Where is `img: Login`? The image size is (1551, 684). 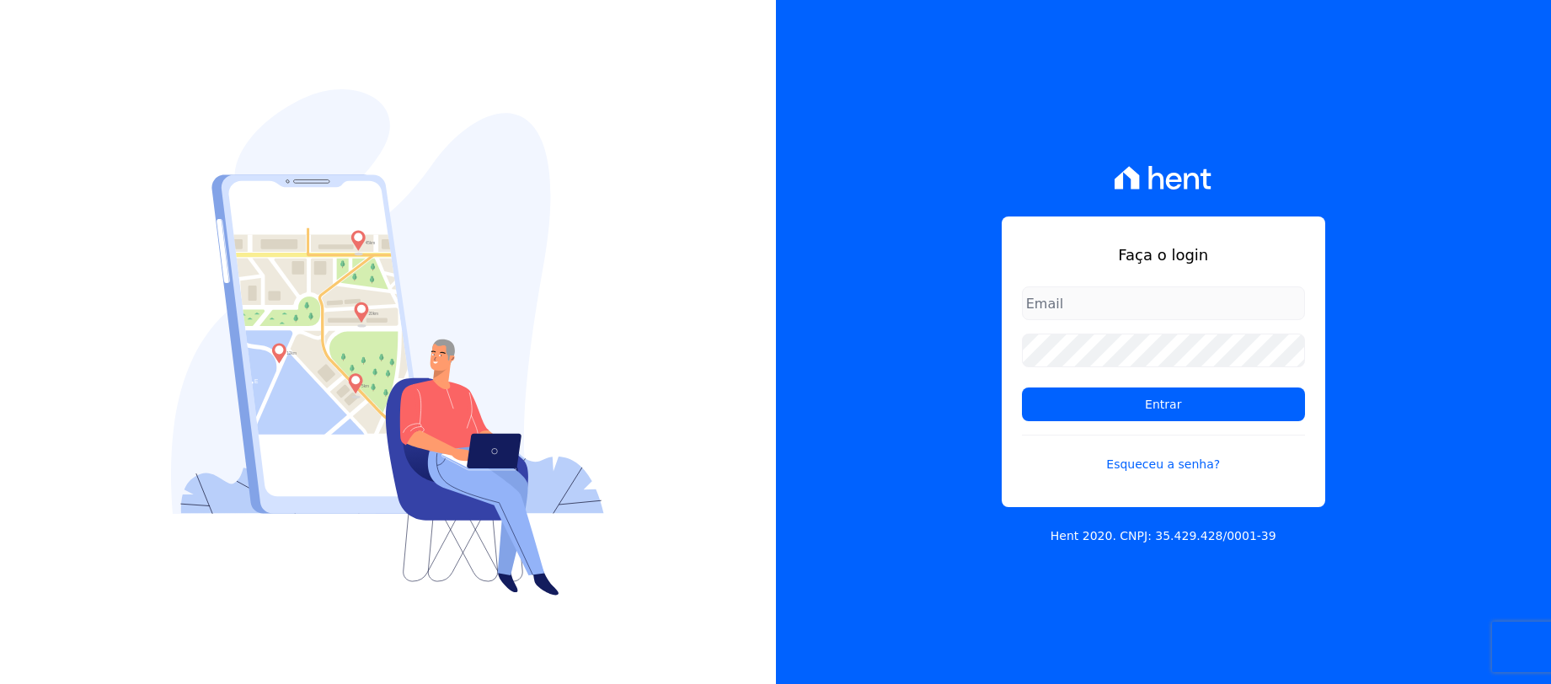 img: Login is located at coordinates (387, 342).